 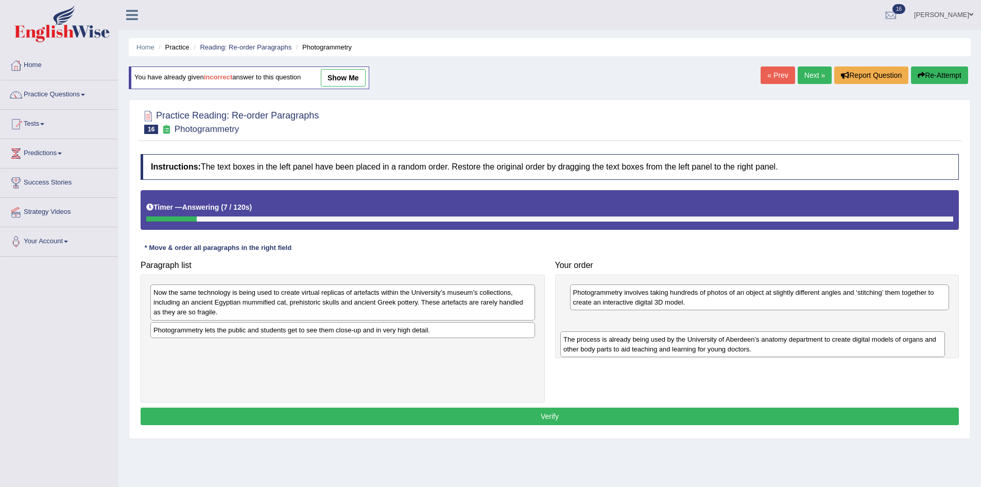 I want to click on a: Tests, so click(x=59, y=123).